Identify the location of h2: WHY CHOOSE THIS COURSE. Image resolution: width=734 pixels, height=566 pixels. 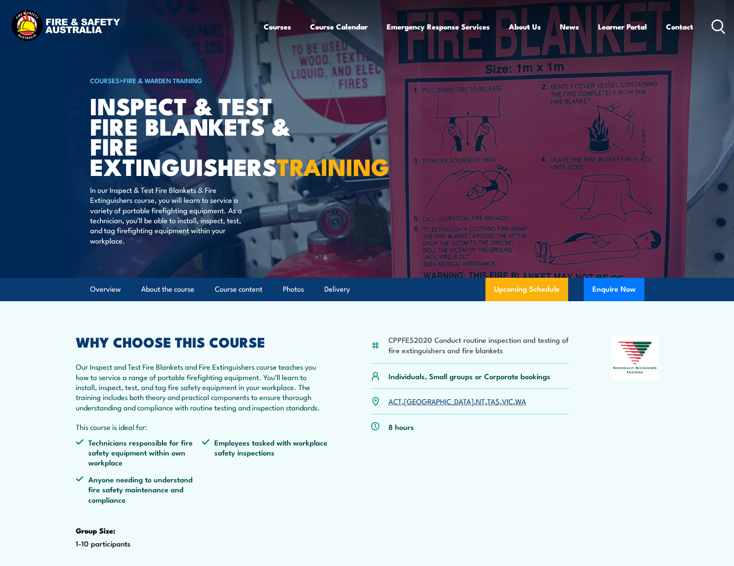
(202, 341).